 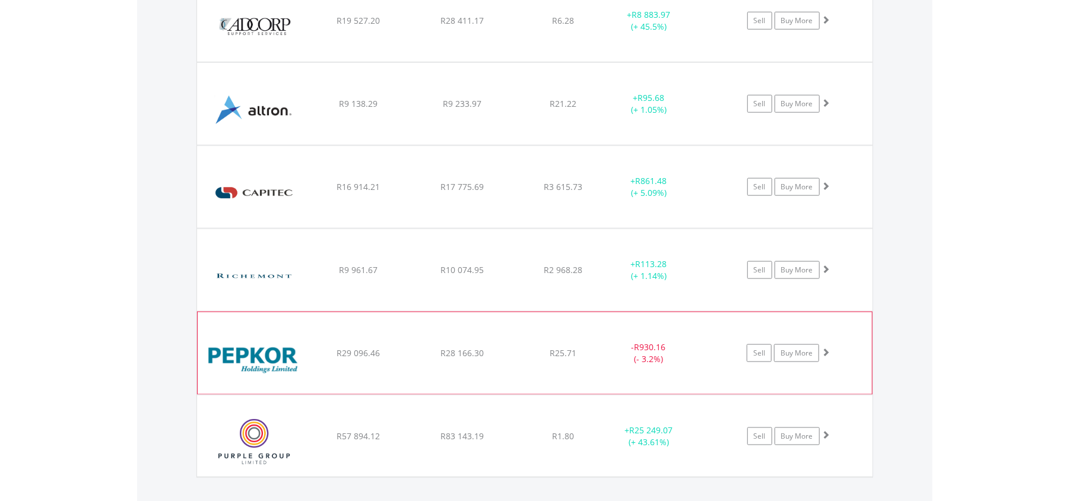 What do you see at coordinates (563, 436) in the screenshot?
I see `span: R1.80` at bounding box center [563, 436].